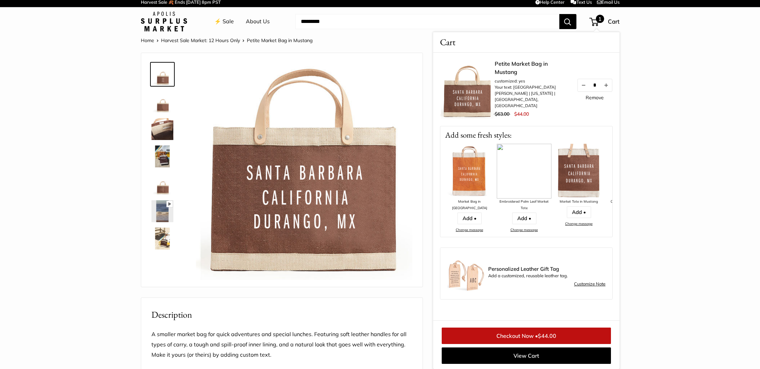  I want to click on img: Luggage Tag, so click(466, 273).